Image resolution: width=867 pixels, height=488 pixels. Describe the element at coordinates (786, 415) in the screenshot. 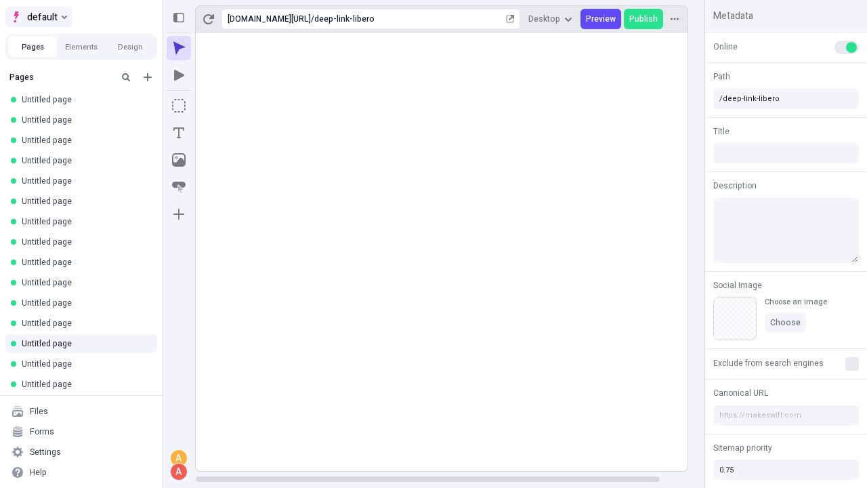

I see `input: https://makeswift.com` at that location.